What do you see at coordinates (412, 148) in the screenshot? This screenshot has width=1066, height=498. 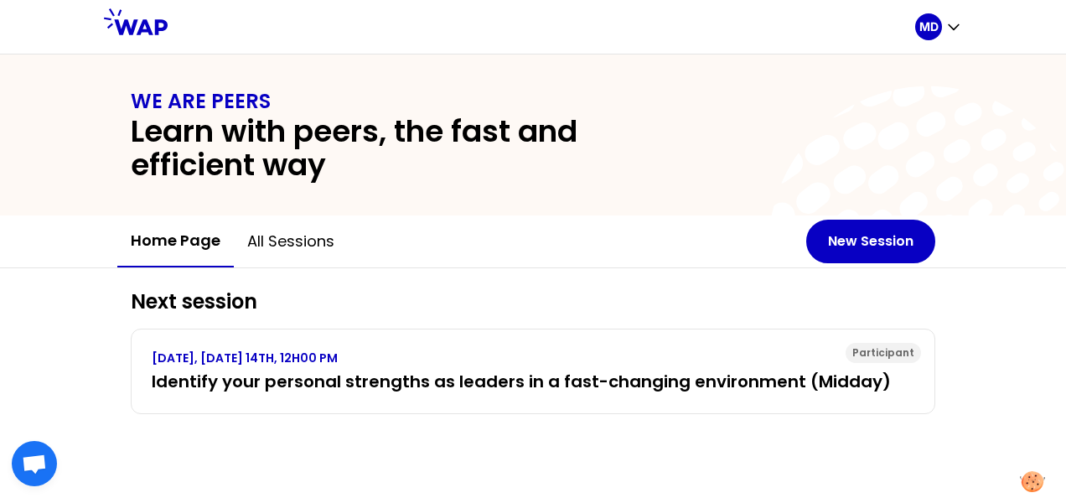 I see `h2: Learn with peers, the fast and efficient way` at bounding box center [412, 148].